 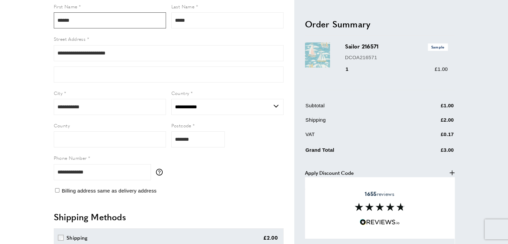 I want to click on h2: Order Summary, so click(x=380, y=24).